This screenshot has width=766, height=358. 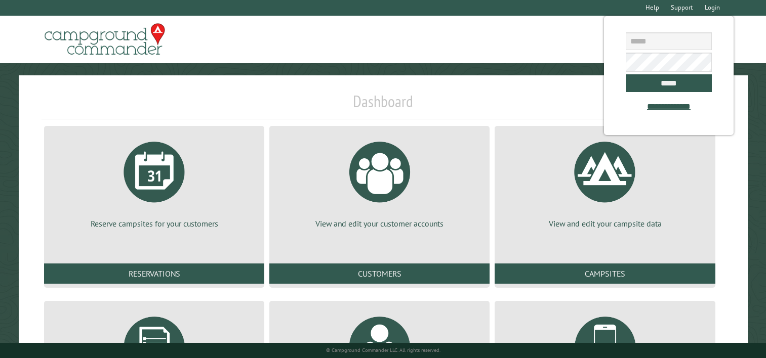 I want to click on p: View and edit your campsite data, so click(x=604, y=224).